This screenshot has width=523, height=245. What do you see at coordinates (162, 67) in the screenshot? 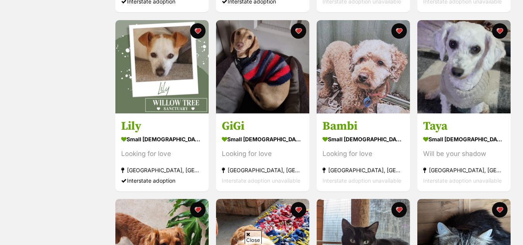
I see `img: Lily` at bounding box center [162, 67].